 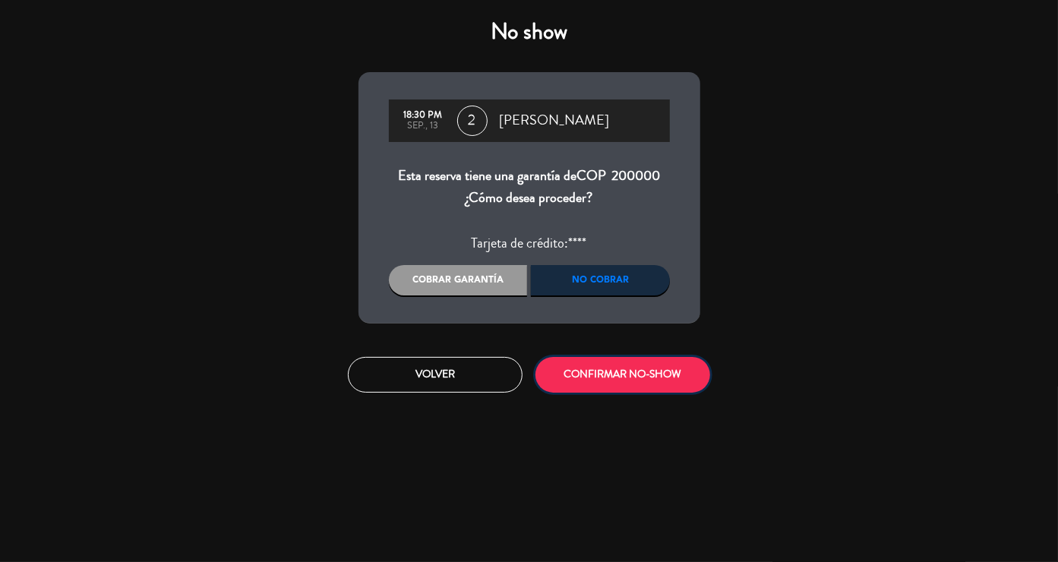 What do you see at coordinates (423, 126) in the screenshot?
I see `div: sep., 13` at bounding box center [423, 126].